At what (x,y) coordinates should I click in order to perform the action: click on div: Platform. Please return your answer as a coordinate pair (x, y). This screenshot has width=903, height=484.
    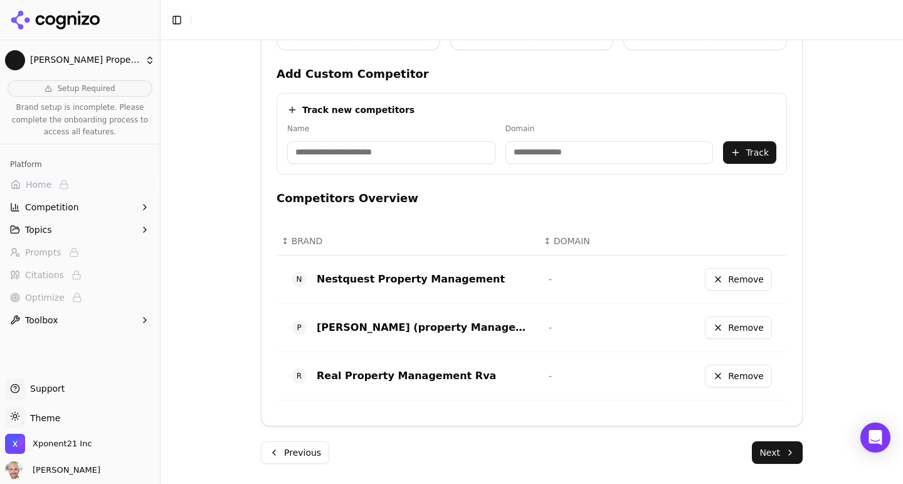
    Looking at the image, I should click on (80, 164).